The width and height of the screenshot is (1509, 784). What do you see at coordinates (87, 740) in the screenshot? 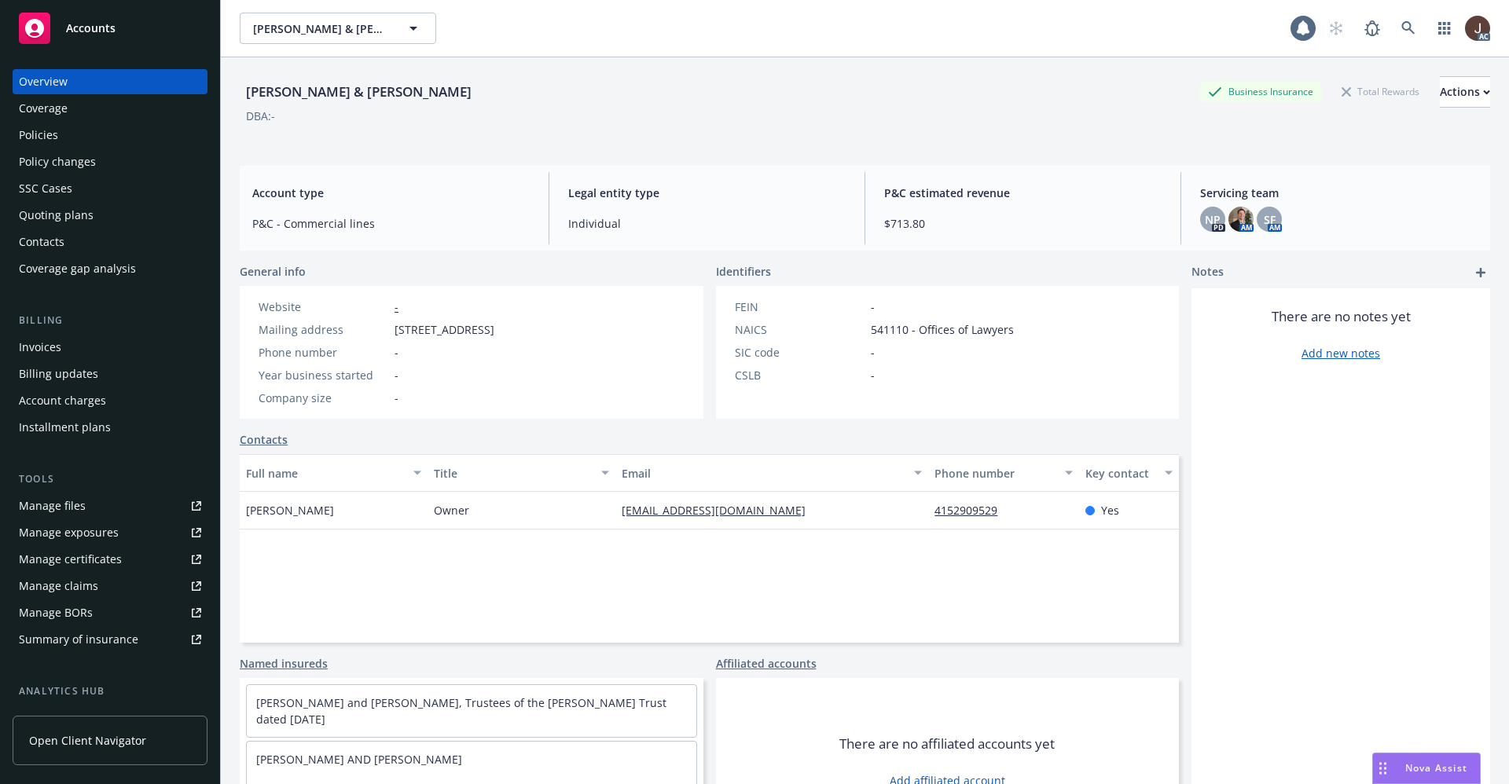
I see `span: Open Client Navigator` at bounding box center [87, 740].